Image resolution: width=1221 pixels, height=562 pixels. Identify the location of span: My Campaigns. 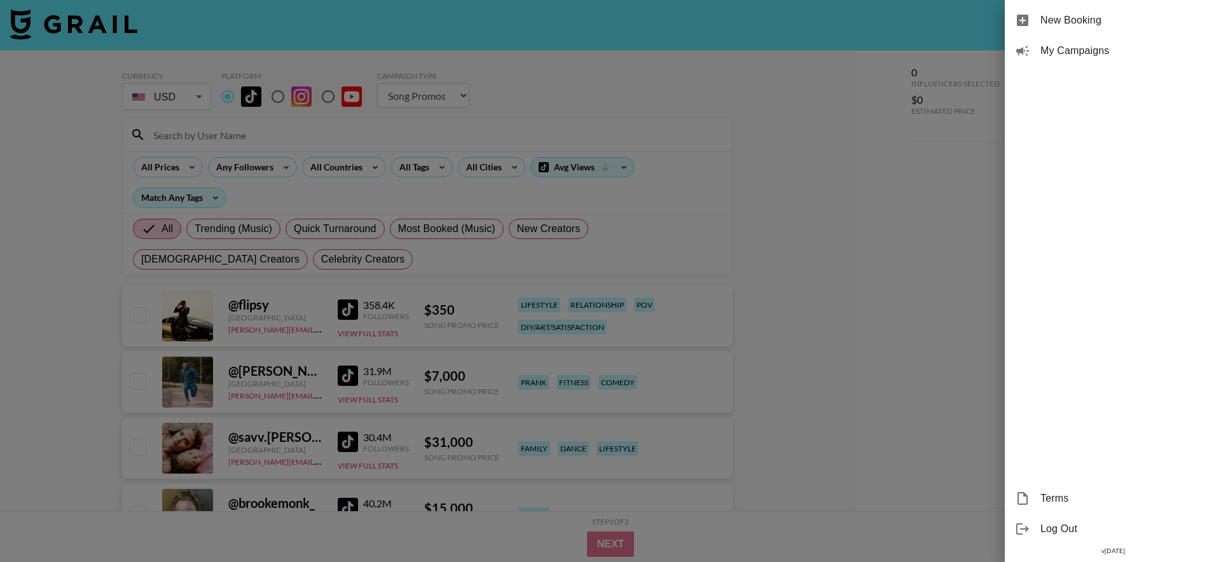
(1126, 51).